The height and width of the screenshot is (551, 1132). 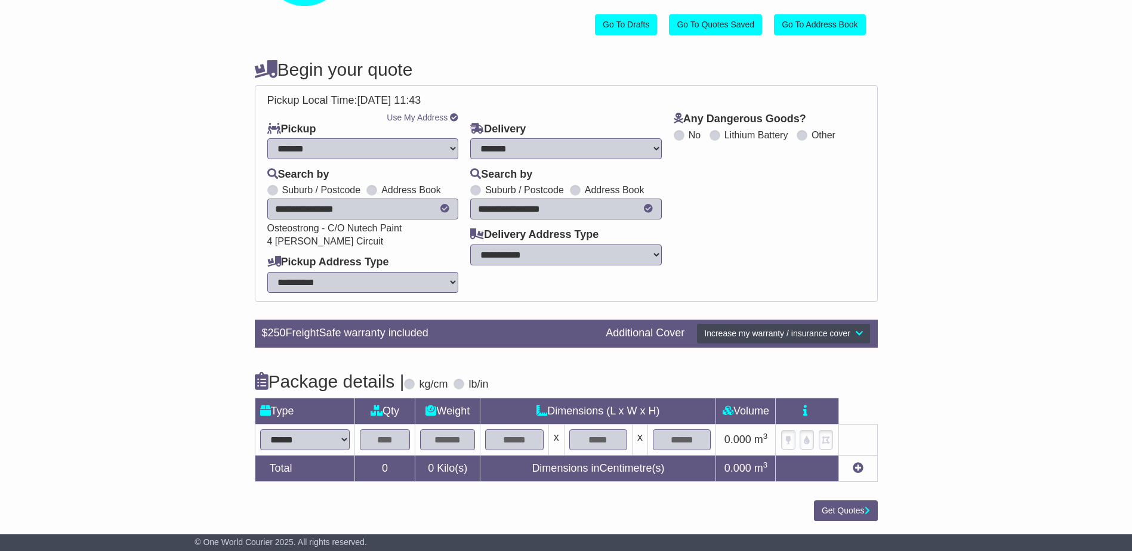 What do you see at coordinates (645, 334) in the screenshot?
I see `div: Additional Cover` at bounding box center [645, 334].